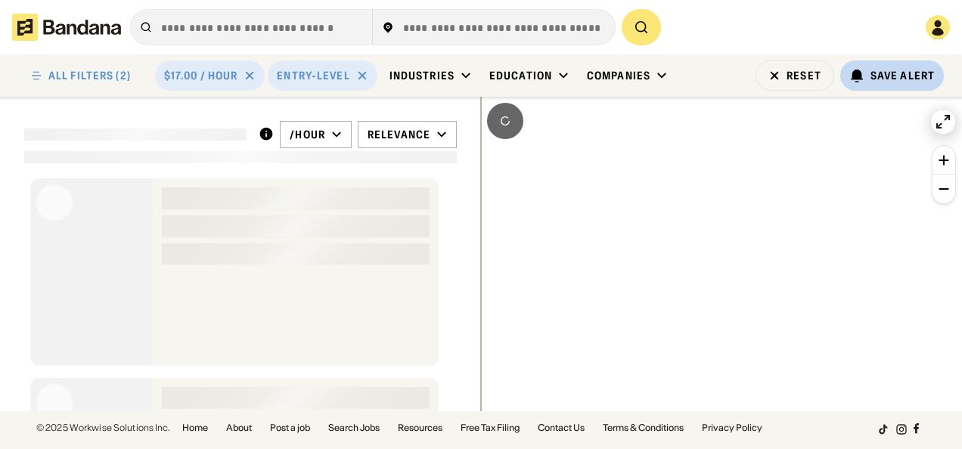 The width and height of the screenshot is (962, 449). Describe the element at coordinates (354, 428) in the screenshot. I see `a: Search Jobs` at that location.